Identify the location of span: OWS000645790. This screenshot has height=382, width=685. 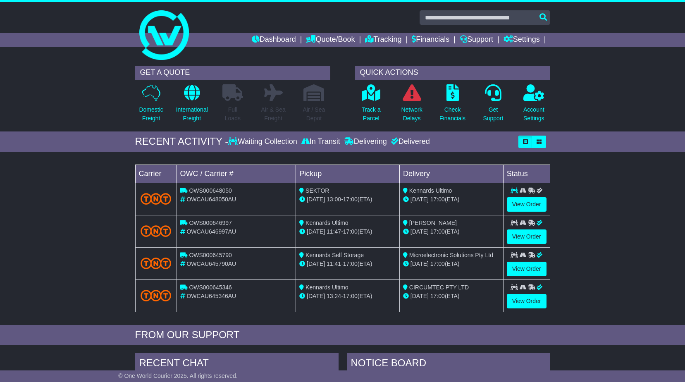
(210, 255).